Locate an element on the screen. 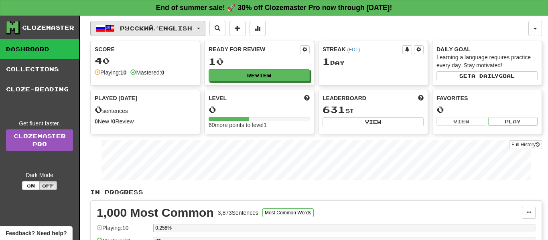  button: Off is located at coordinates (48, 186).